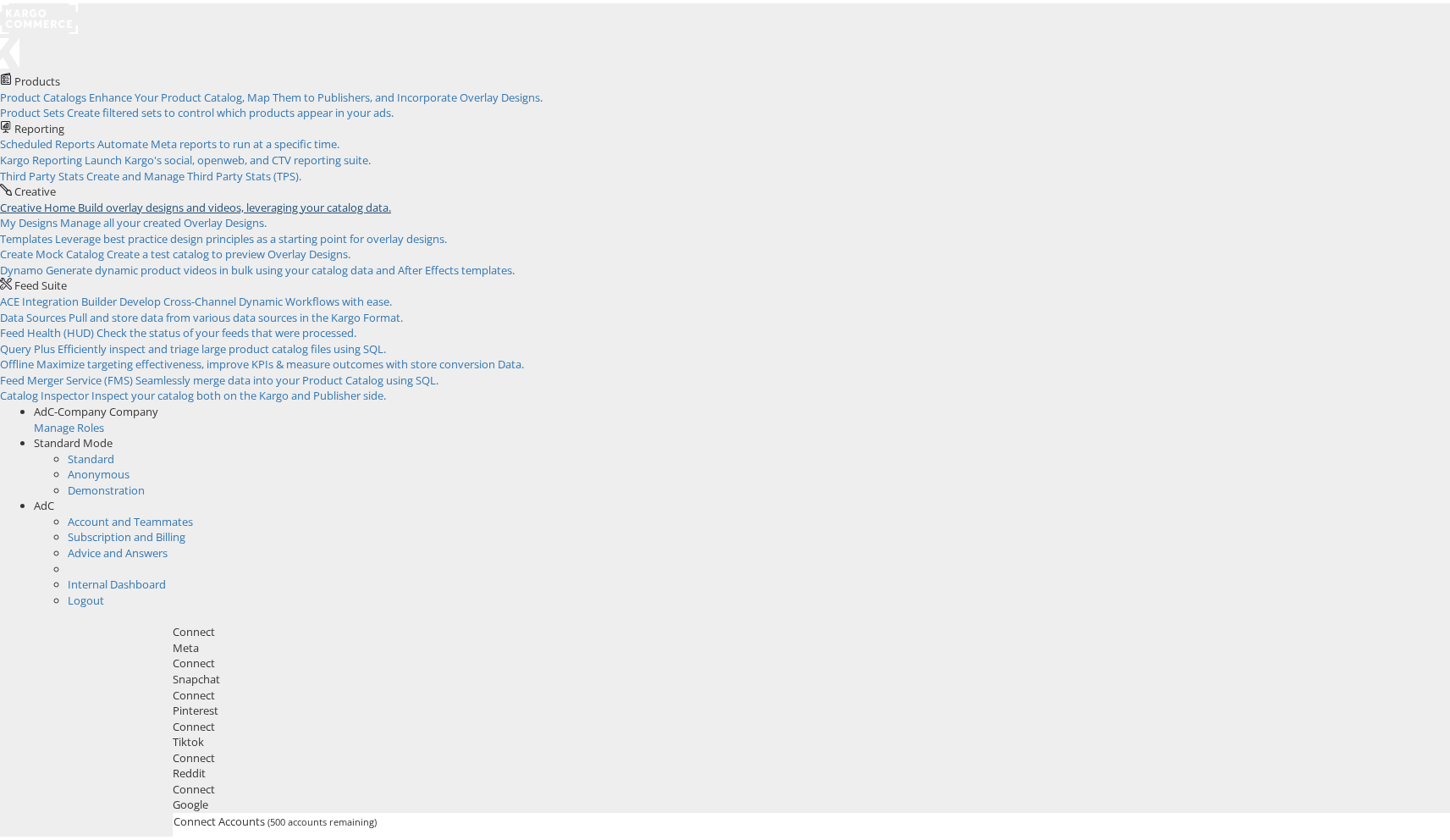 The width and height of the screenshot is (1450, 840). What do you see at coordinates (99, 470) in the screenshot?
I see `a: Anonymous` at bounding box center [99, 470].